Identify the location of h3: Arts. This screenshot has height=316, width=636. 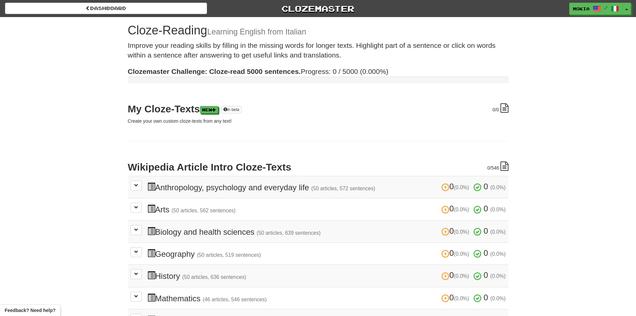
(327, 209).